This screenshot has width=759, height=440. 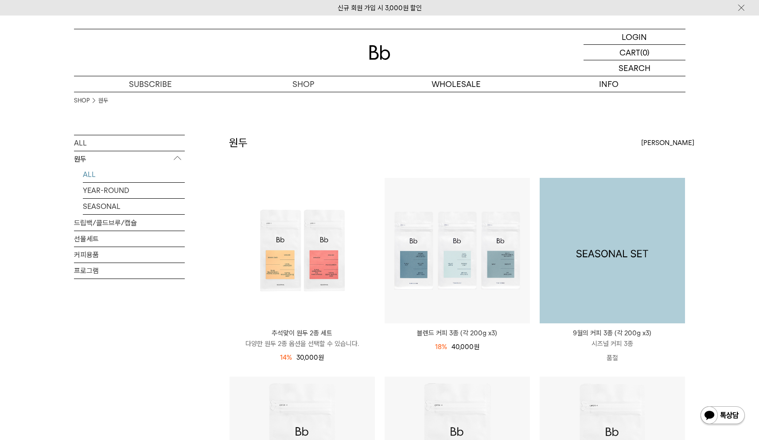 I want to click on a: CART (0), so click(x=635, y=52).